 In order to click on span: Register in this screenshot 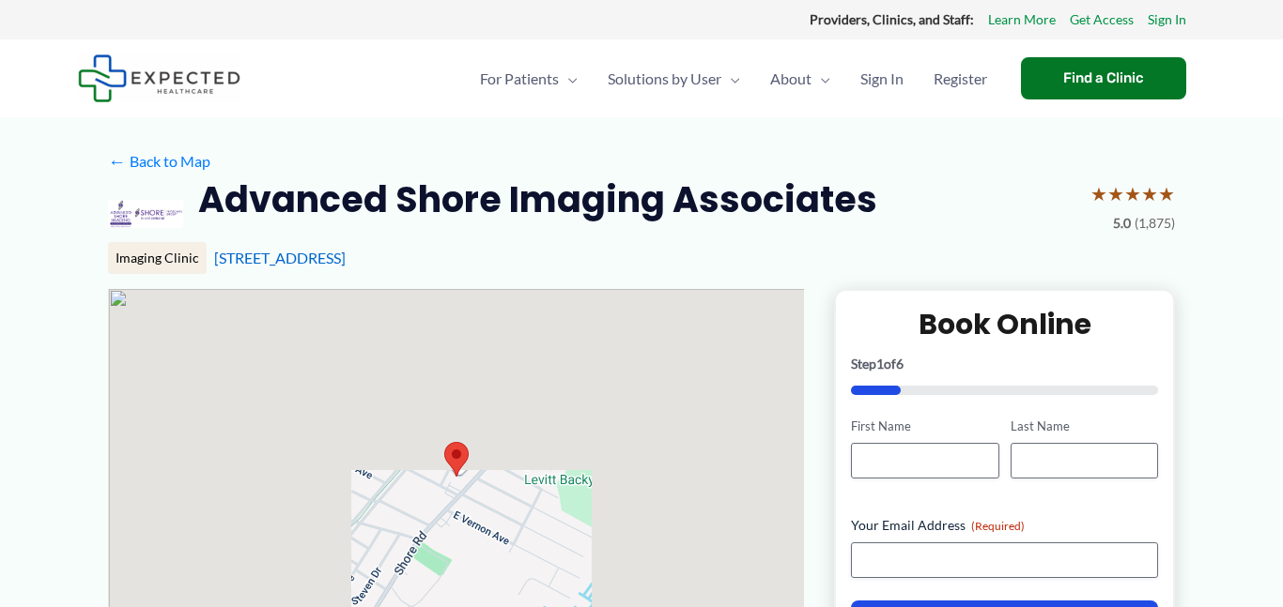, I will do `click(960, 79)`.